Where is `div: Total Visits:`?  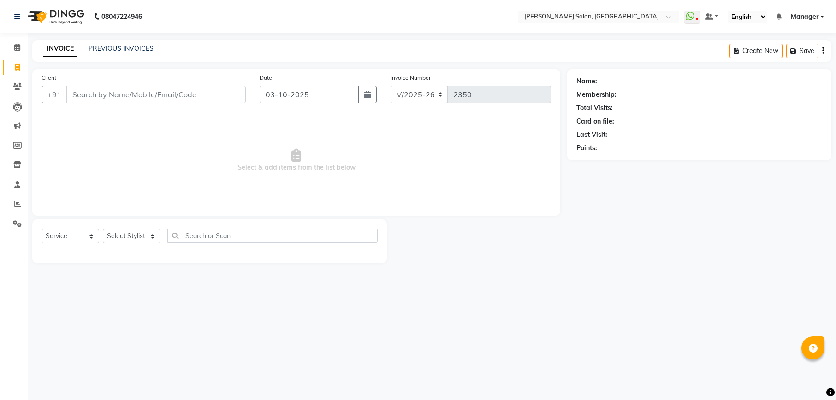 div: Total Visits: is located at coordinates (594, 108).